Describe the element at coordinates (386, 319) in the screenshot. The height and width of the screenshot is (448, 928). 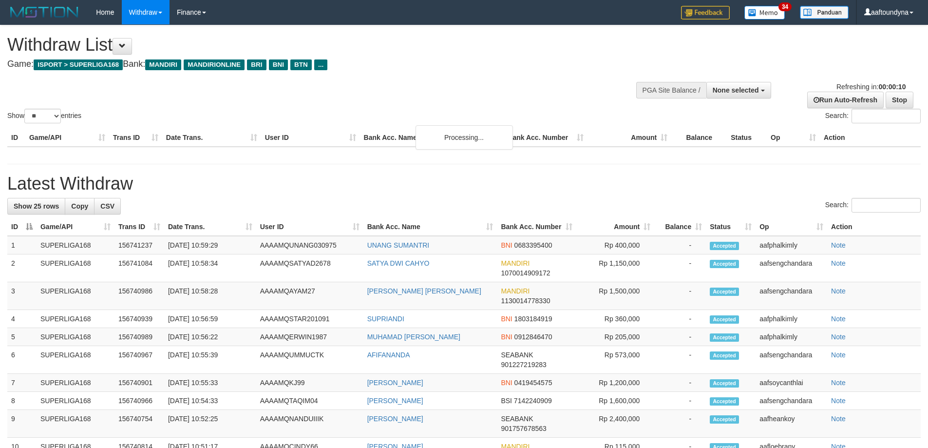
I see `a: SUPRIANDI` at that location.